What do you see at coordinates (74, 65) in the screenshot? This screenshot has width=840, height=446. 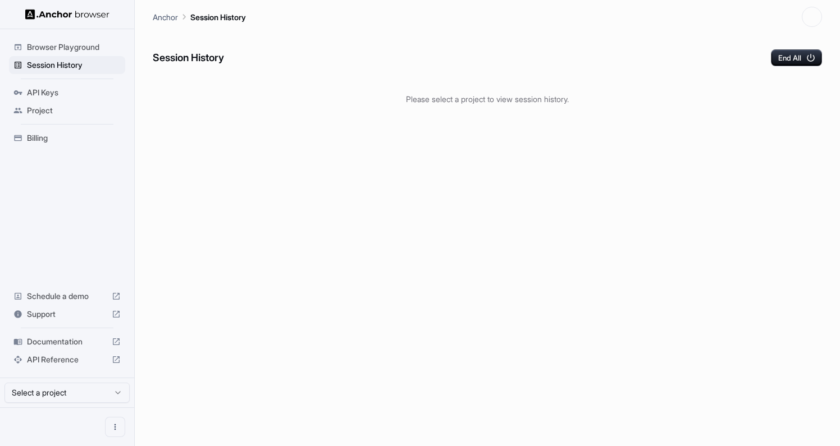 I see `span: Session History` at bounding box center [74, 65].